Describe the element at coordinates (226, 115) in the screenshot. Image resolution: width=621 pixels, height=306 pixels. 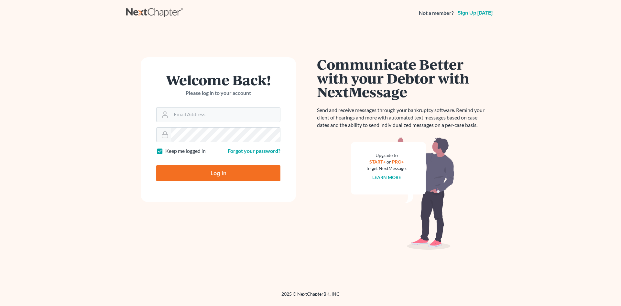
I see `input: Email Address` at that location.